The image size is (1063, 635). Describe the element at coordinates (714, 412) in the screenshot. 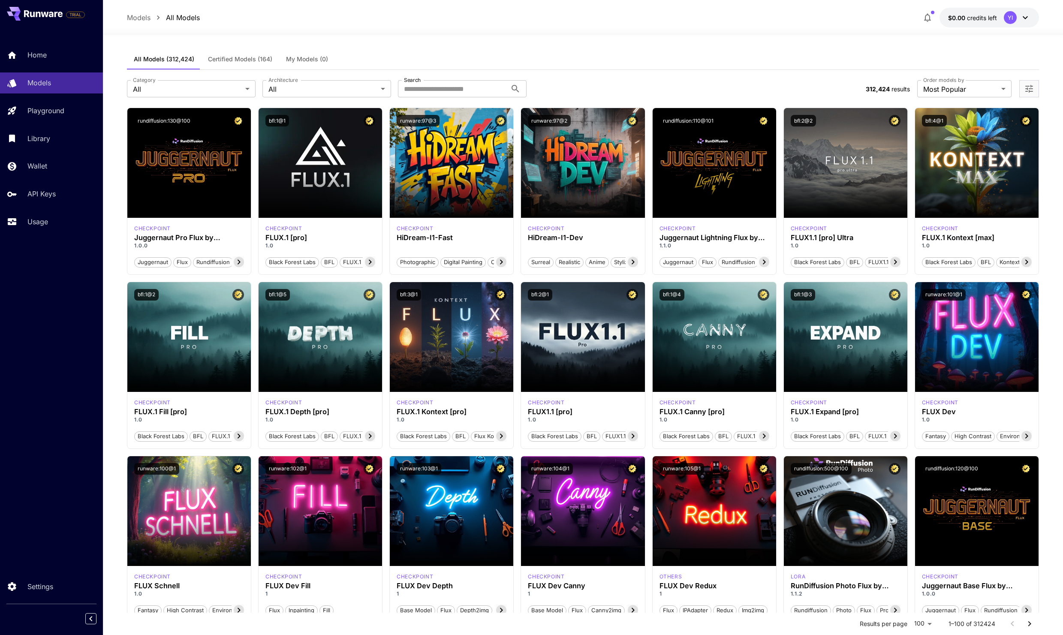

I see `h3: FLUX.1 Canny [pro]` at that location.